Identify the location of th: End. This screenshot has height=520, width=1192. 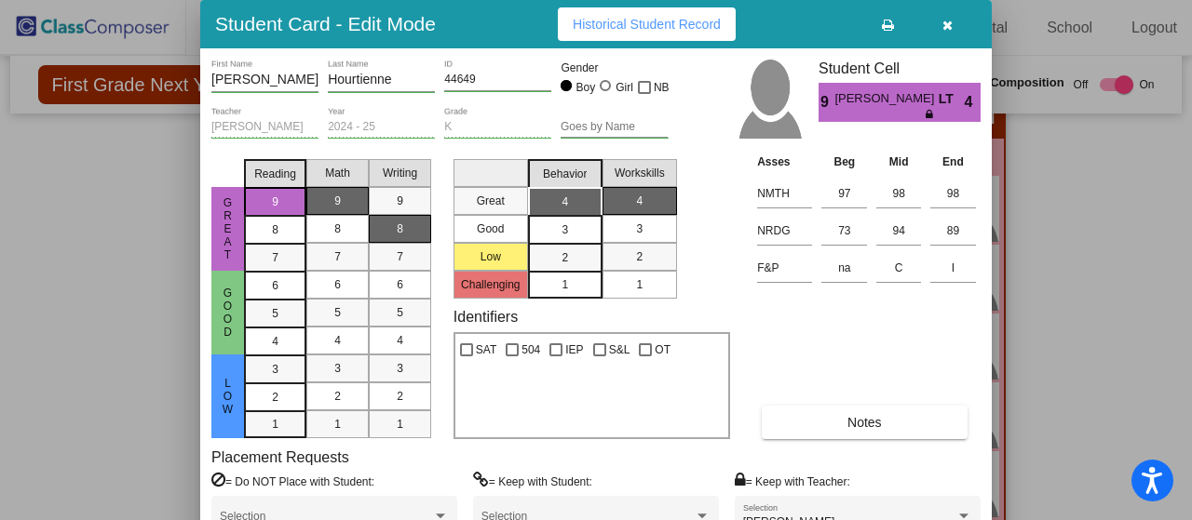
(952, 162).